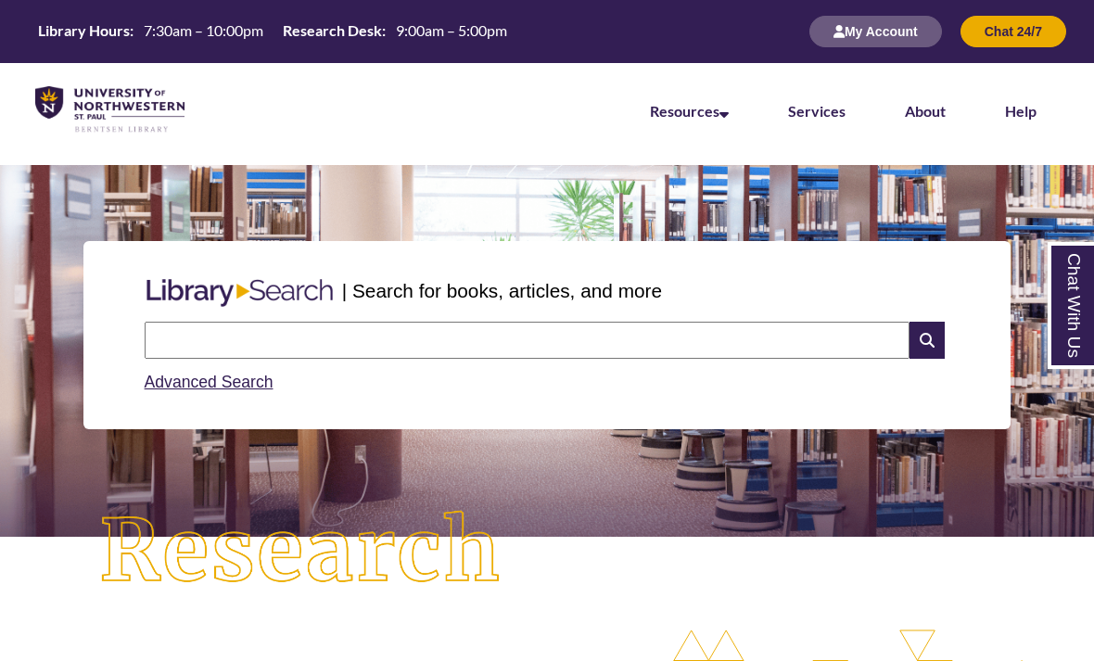 This screenshot has height=661, width=1094. What do you see at coordinates (689, 110) in the screenshot?
I see `a: Resources` at bounding box center [689, 110].